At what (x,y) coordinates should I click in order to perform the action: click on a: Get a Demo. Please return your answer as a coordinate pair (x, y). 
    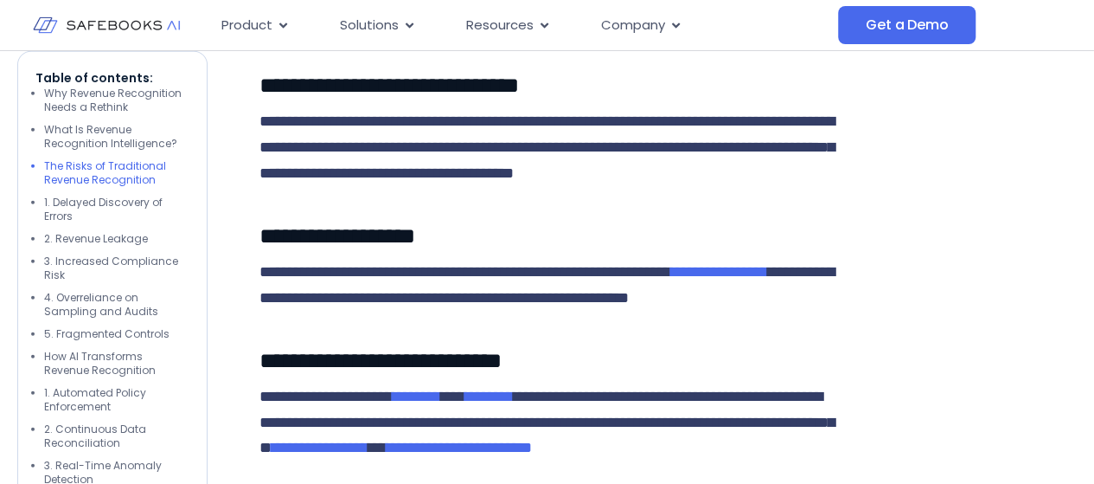
    Looking at the image, I should click on (907, 25).